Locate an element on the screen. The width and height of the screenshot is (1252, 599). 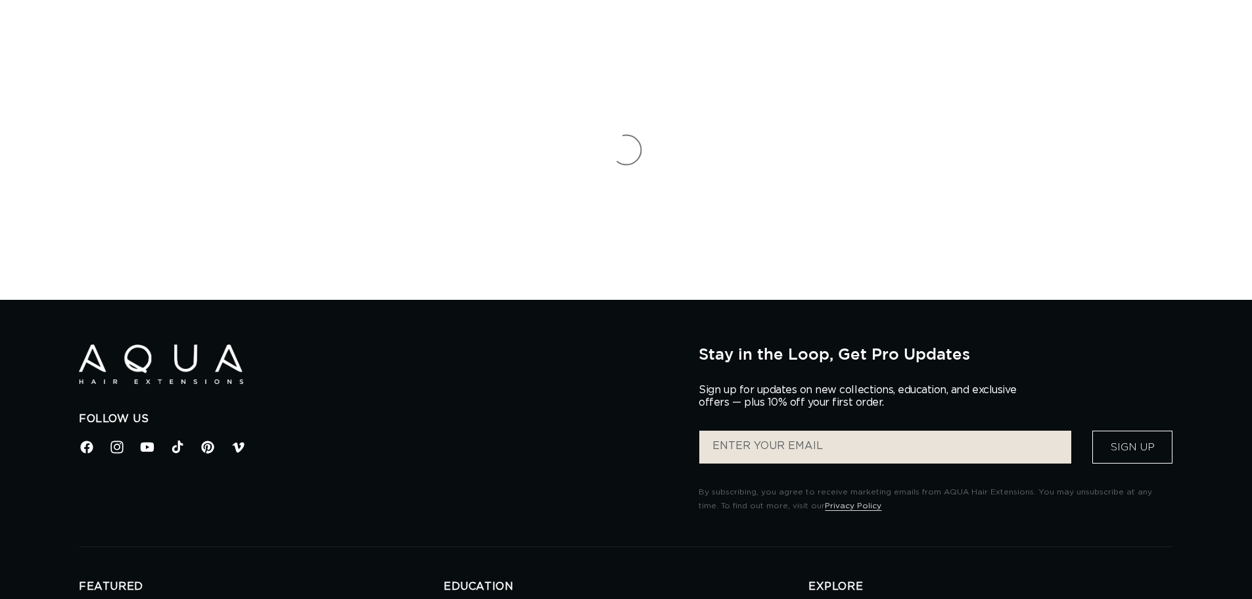
img: Aqua Hair Extensions is located at coordinates (161, 364).